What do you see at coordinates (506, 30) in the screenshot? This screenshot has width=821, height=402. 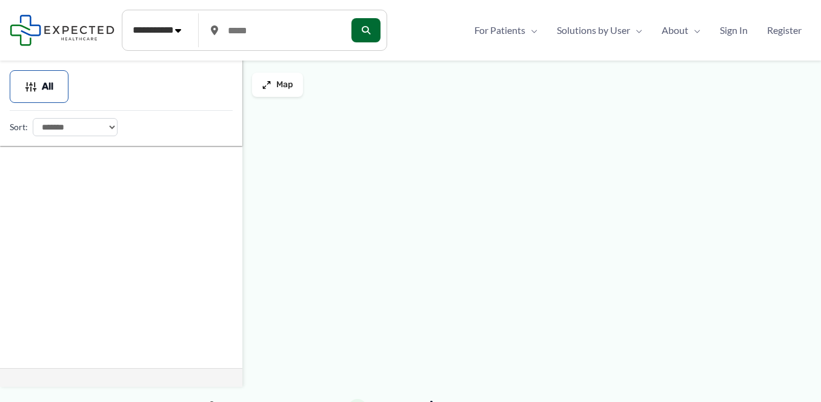 I see `a: For PatientsMenu Toggle` at bounding box center [506, 30].